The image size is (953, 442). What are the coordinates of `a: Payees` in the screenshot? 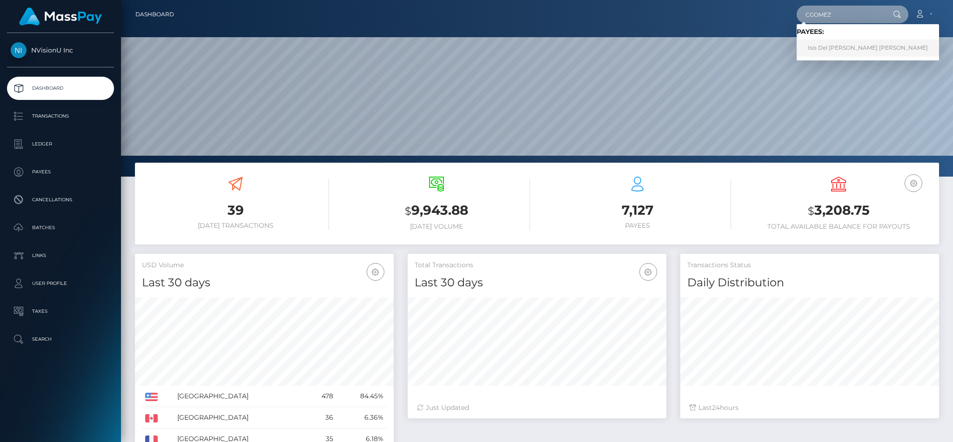 It's located at (60, 172).